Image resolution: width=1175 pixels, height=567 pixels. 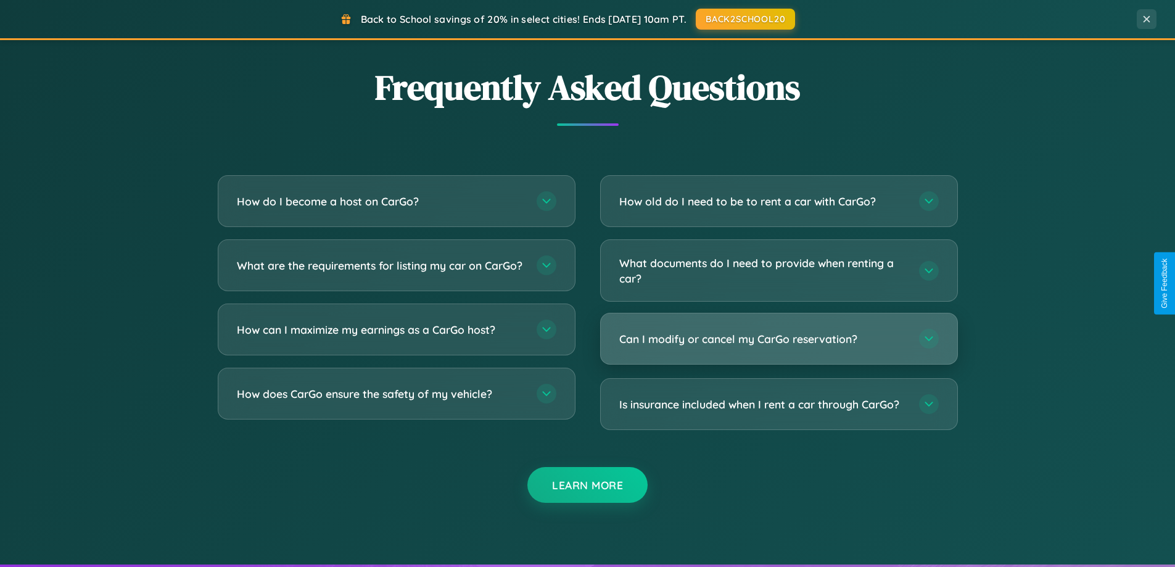 What do you see at coordinates (381, 265) in the screenshot?
I see `h3: What are the requirements for listing my car on CarGo?` at bounding box center [381, 265].